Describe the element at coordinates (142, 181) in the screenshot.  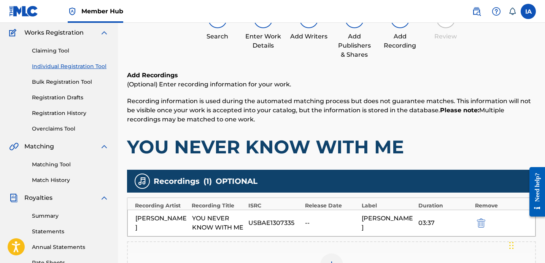
I see `img: recording` at that location.